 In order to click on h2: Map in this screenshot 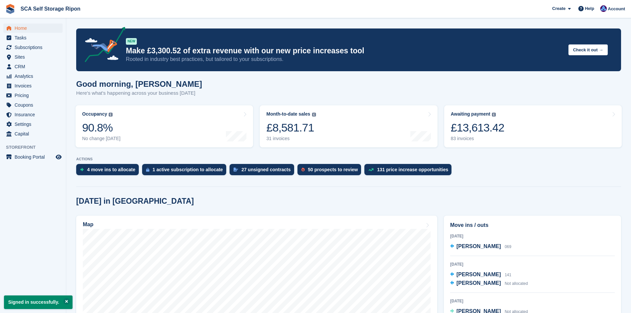, I will do `click(88, 225)`.